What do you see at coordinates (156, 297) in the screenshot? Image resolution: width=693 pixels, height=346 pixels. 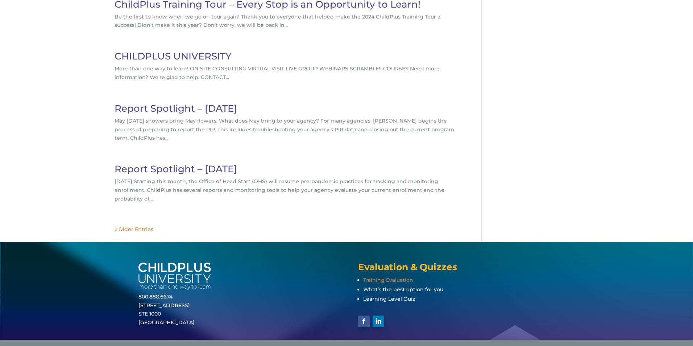 I see `a: 800.888.6674` at bounding box center [156, 297].